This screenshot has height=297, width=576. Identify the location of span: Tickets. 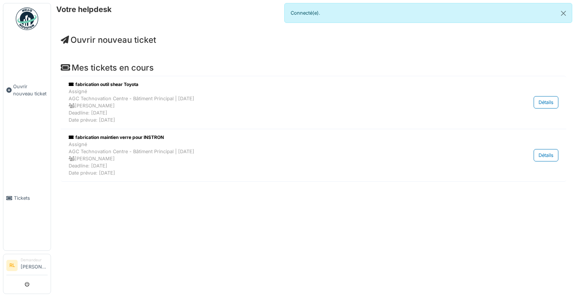
(31, 198).